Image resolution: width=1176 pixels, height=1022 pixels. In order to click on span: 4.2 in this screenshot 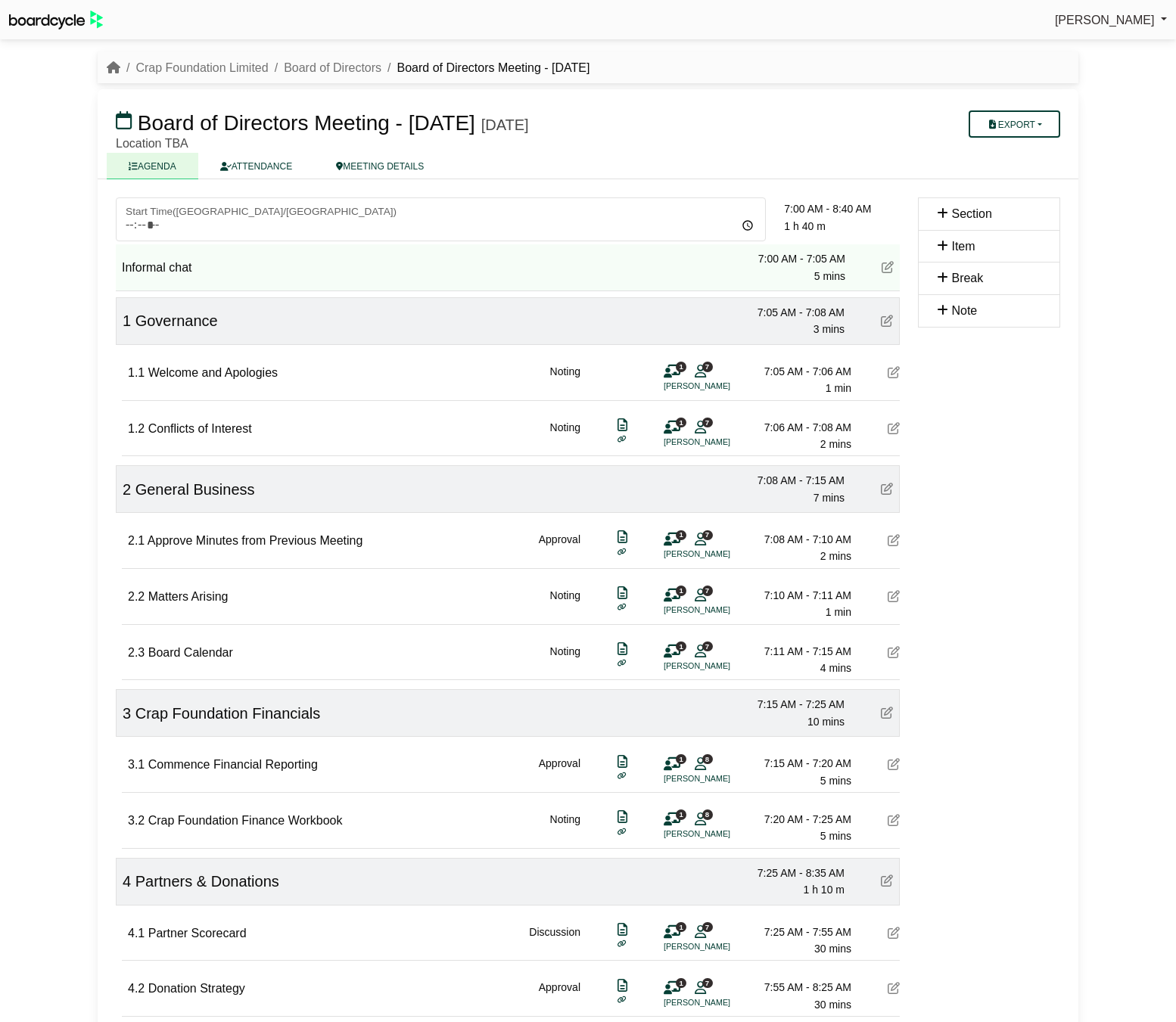, I will do `click(136, 988)`.